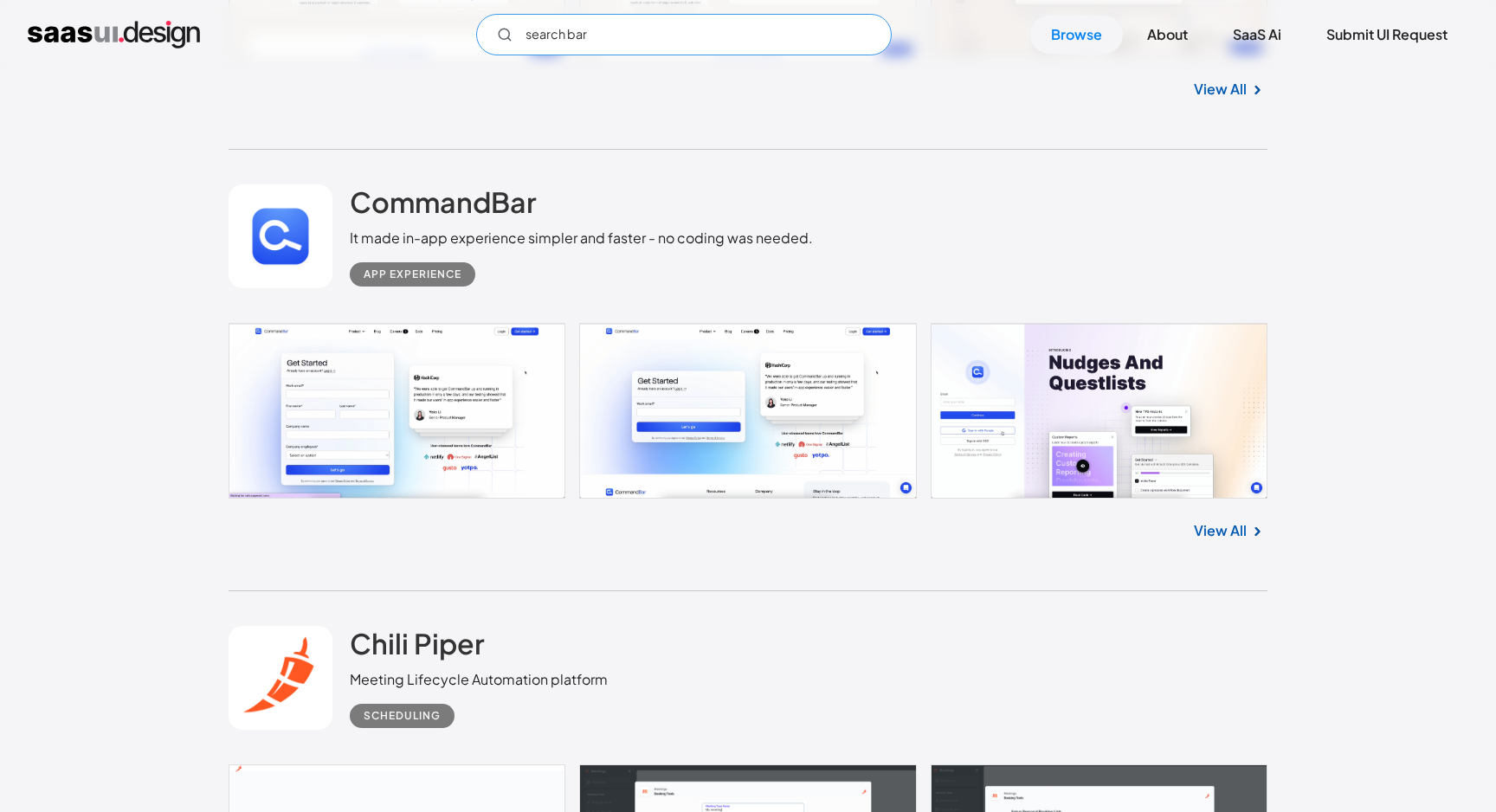  What do you see at coordinates (1258, 35) in the screenshot?
I see `a: SaaS Ai` at bounding box center [1258, 35].